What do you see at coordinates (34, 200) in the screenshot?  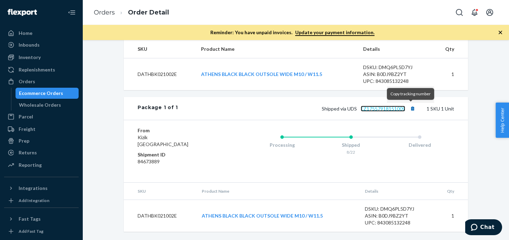 I see `div: Add Integration` at bounding box center [34, 200].